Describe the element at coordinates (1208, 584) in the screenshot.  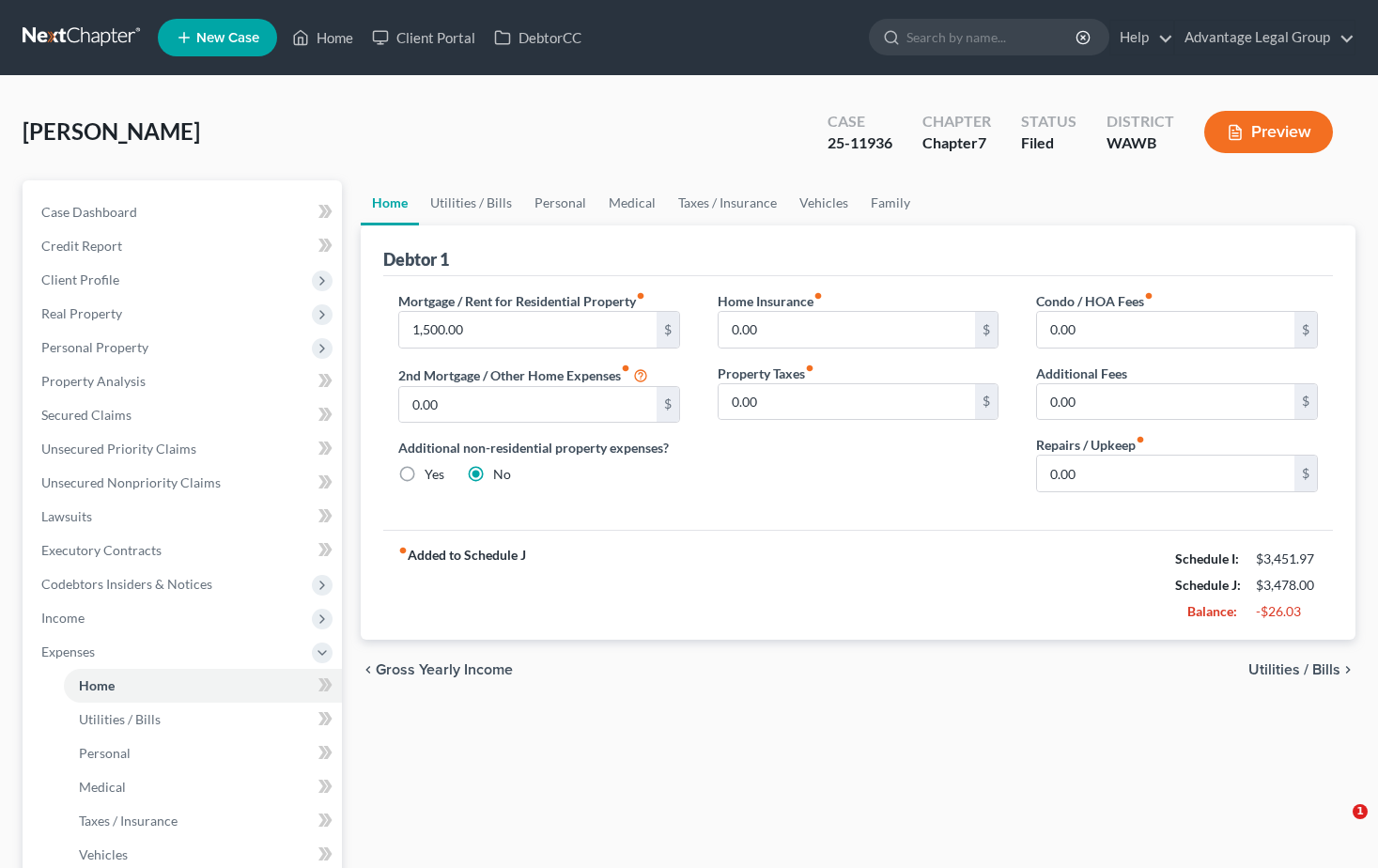
I see `strong: Schedule J:` at that location.